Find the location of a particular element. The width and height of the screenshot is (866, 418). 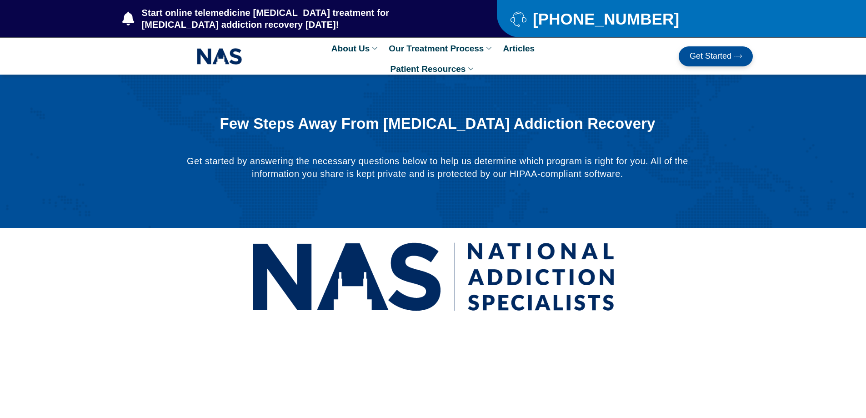

a: About Us is located at coordinates (355, 48).